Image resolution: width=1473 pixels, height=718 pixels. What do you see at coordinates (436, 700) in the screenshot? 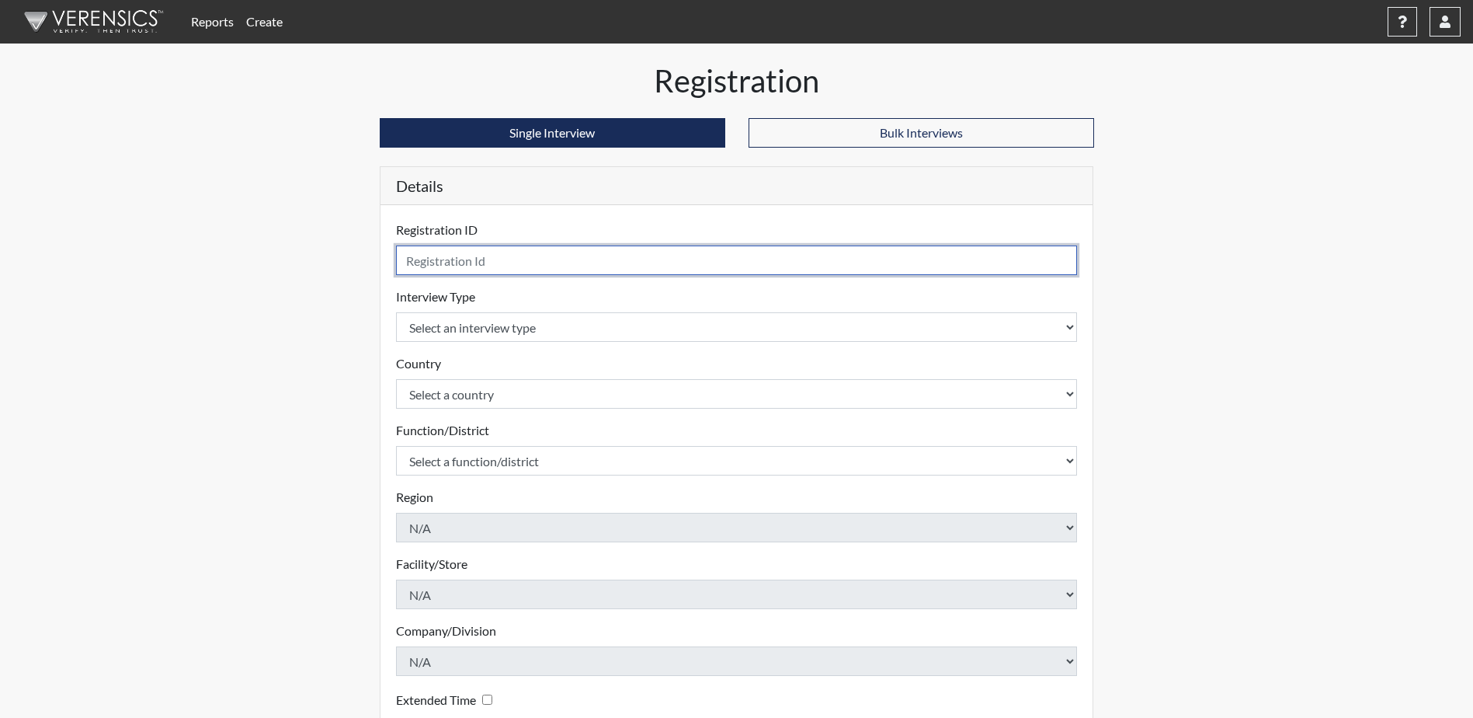
I see `label: Extended Time` at bounding box center [436, 700].